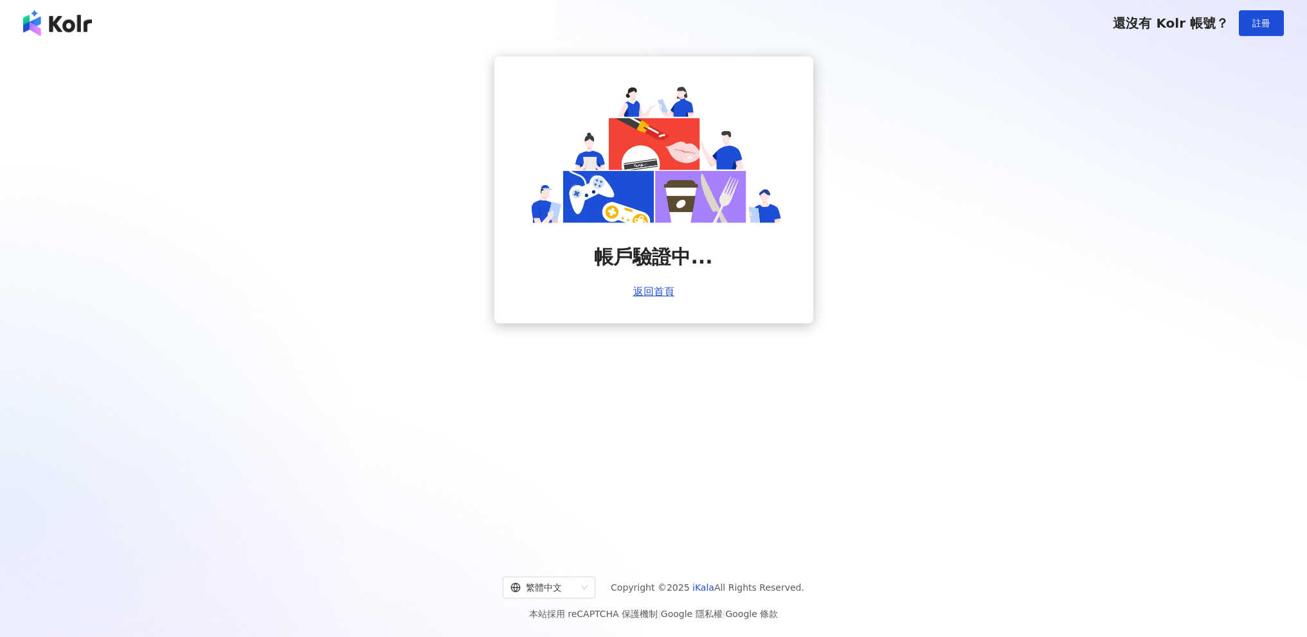  Describe the element at coordinates (653, 257) in the screenshot. I see `span: 帳戶驗證中...` at that location.